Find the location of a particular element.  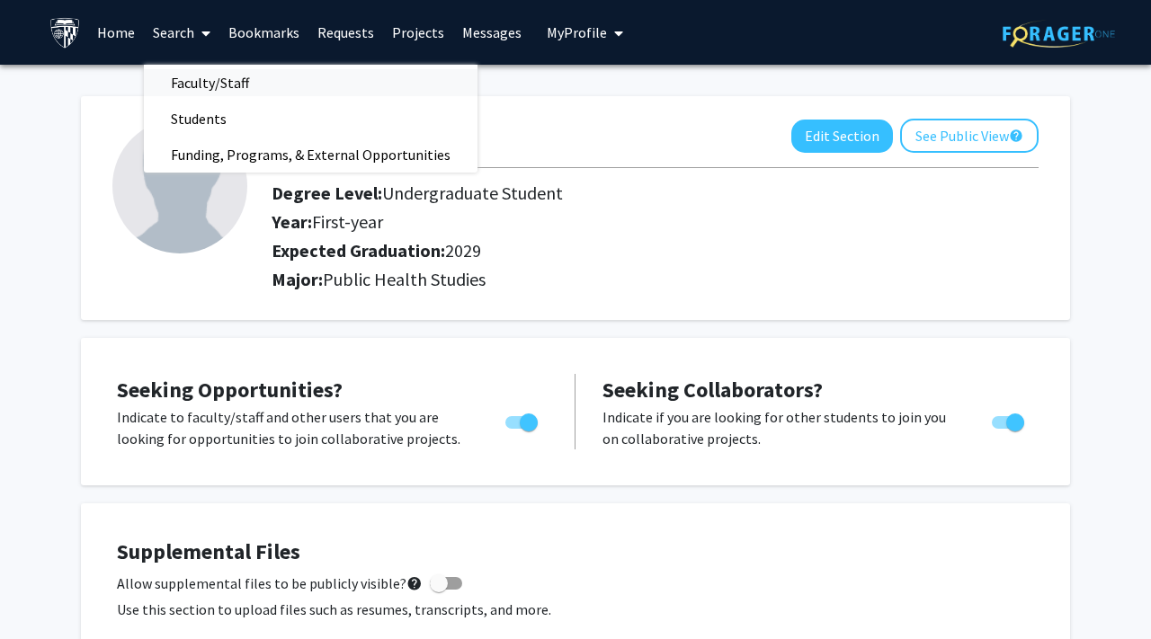

span: My Profile is located at coordinates (576, 32).